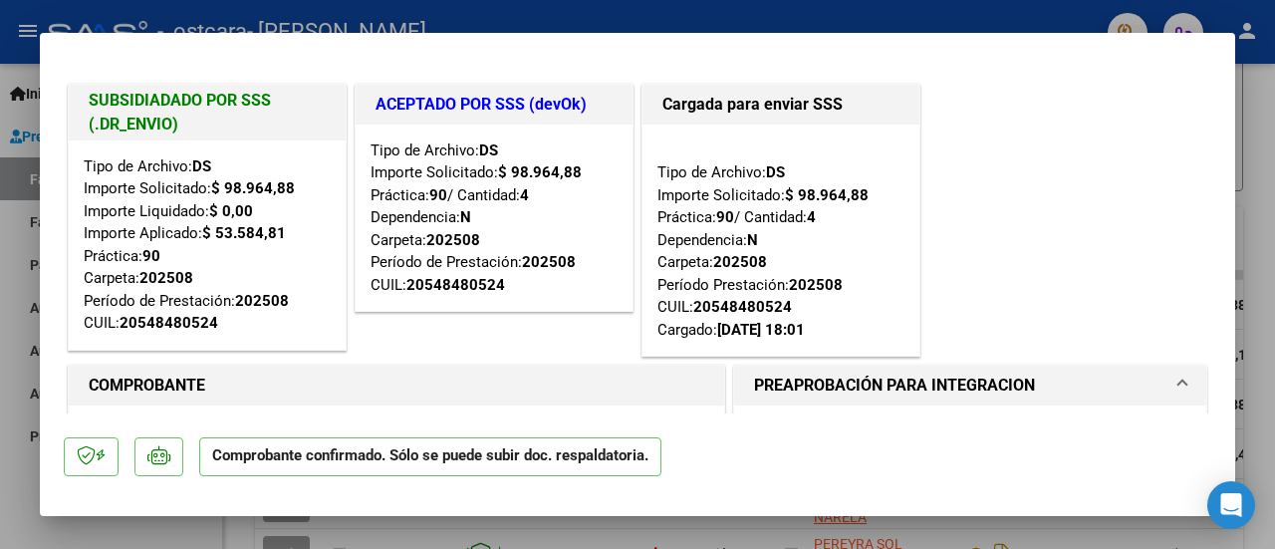 The height and width of the screenshot is (549, 1275). Describe the element at coordinates (781, 240) in the screenshot. I see `div: Tipo de Archivo: Importe Solicitado: Práctica: / Cantidad: Dependencia: Carpeta: Período Prestaci...` at that location.